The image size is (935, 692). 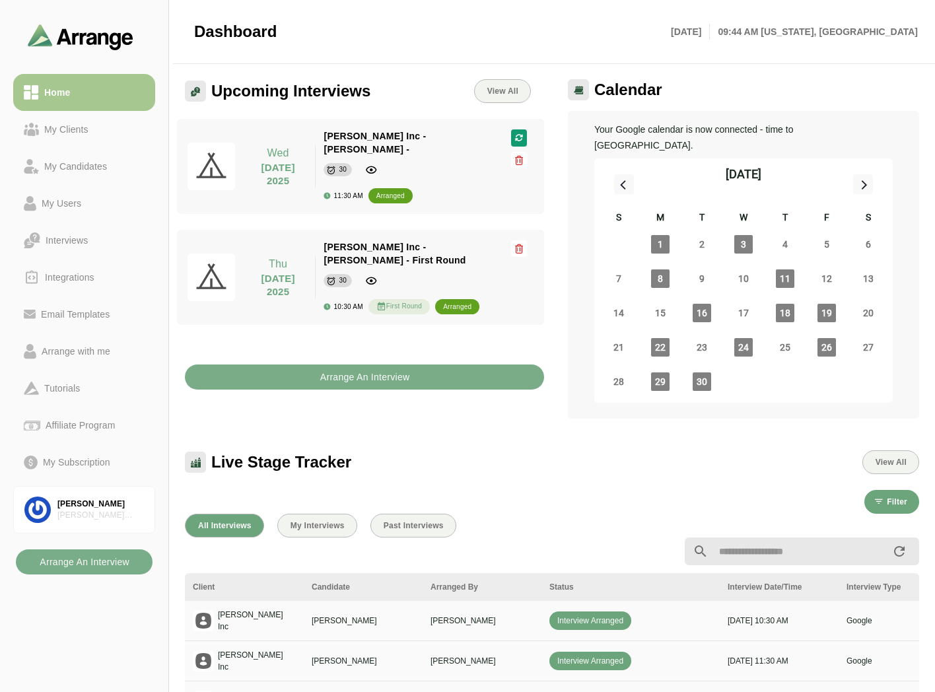 I want to click on span: Thursday, September 18, 2025, so click(x=785, y=313).